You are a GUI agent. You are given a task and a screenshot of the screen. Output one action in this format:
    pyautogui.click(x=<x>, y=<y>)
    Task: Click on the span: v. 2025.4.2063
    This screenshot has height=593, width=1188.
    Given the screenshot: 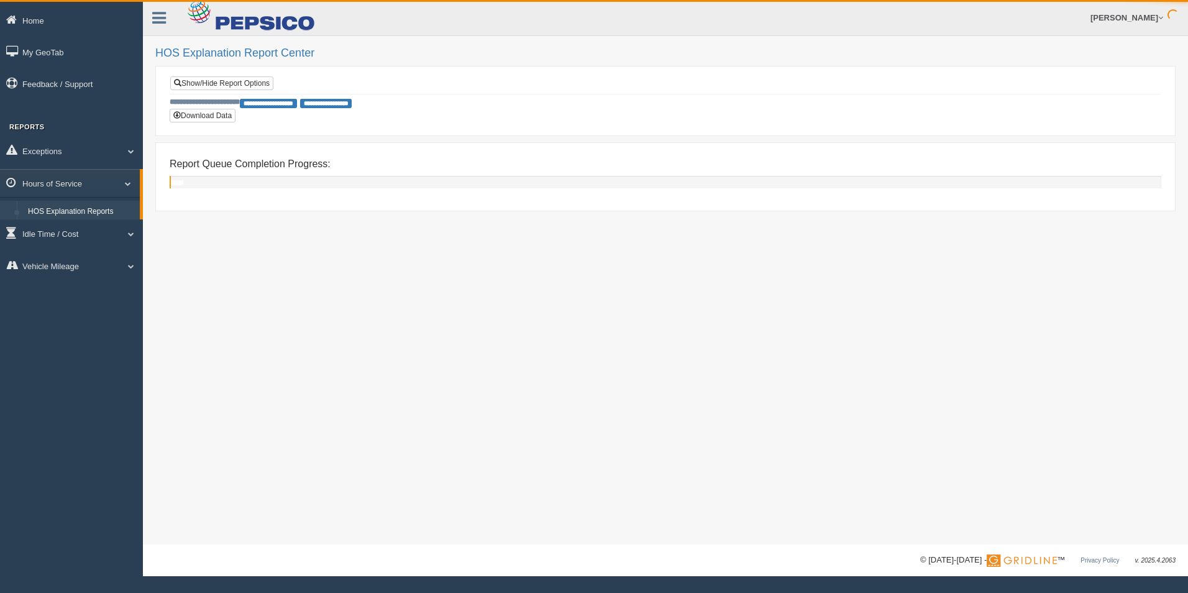 What is the action you would take?
    pyautogui.click(x=1155, y=560)
    